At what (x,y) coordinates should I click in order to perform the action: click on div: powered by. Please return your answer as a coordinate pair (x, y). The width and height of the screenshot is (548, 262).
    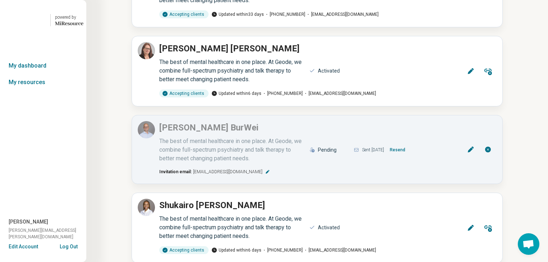
    Looking at the image, I should click on (69, 17).